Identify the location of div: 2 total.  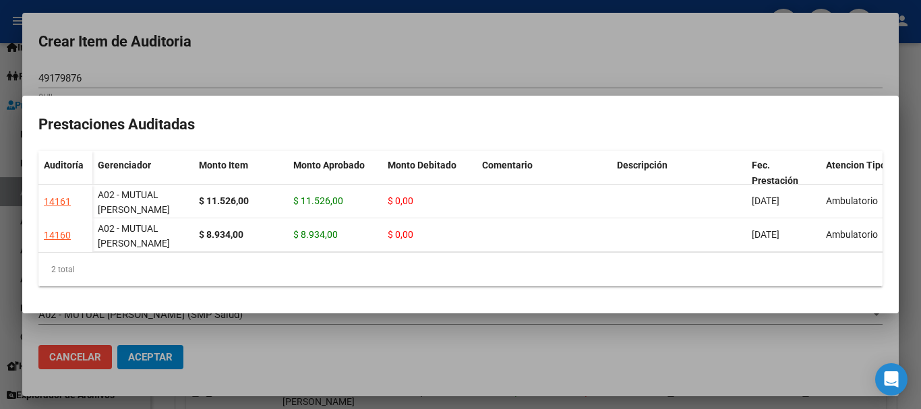
(461, 270).